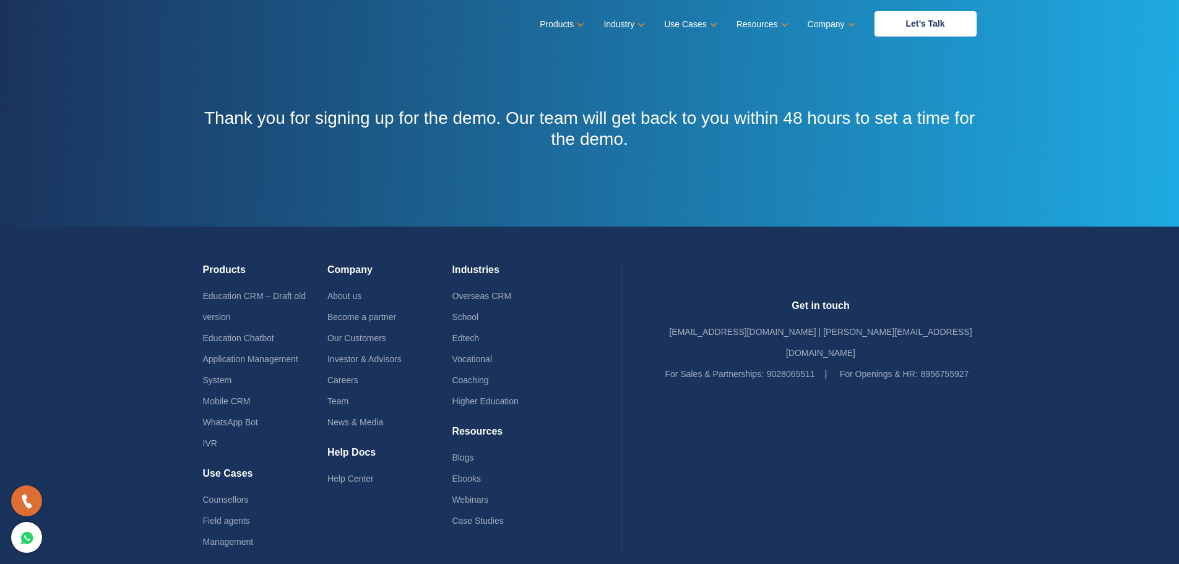 The width and height of the screenshot is (1179, 564). I want to click on a: Application Management System, so click(251, 370).